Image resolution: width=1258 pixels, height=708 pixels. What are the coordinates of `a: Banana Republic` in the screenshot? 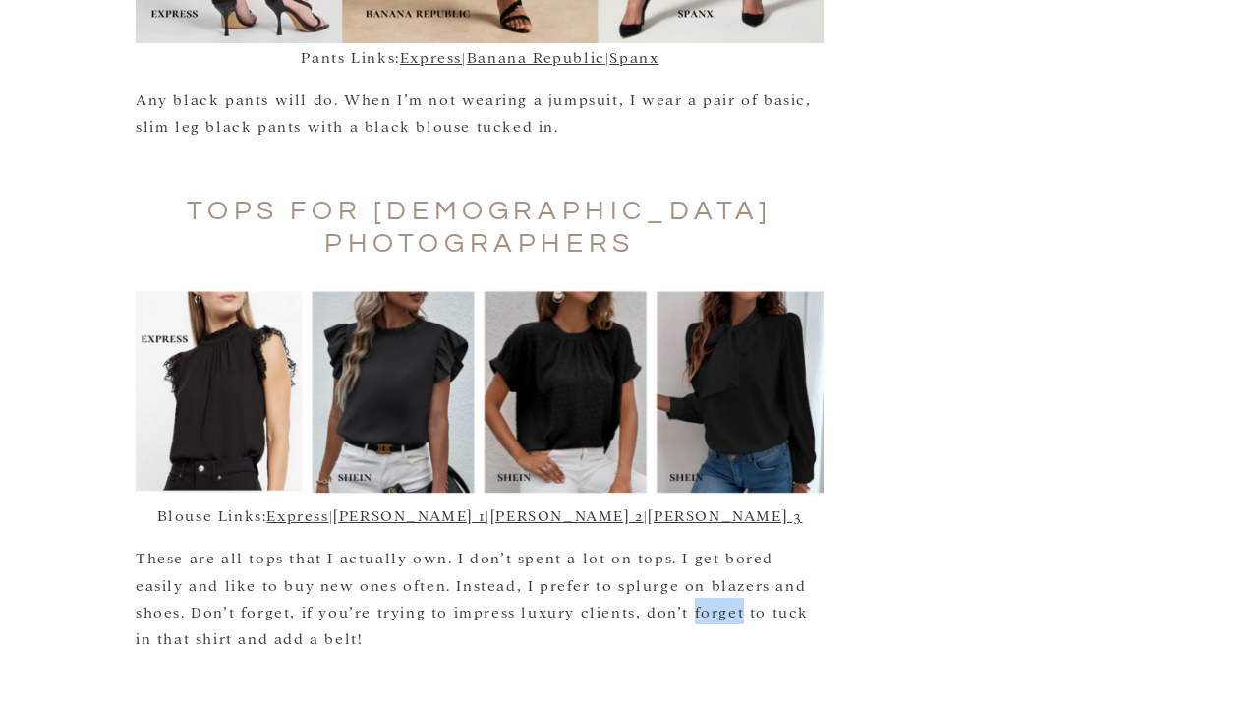 It's located at (536, 56).